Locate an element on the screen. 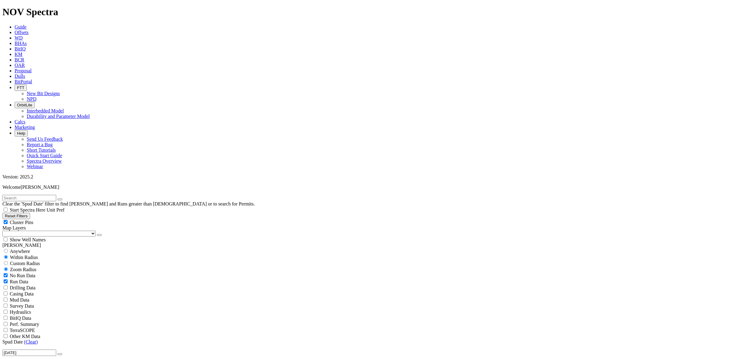 Image resolution: width=729 pixels, height=359 pixels. span: BitPortal is located at coordinates (23, 81).